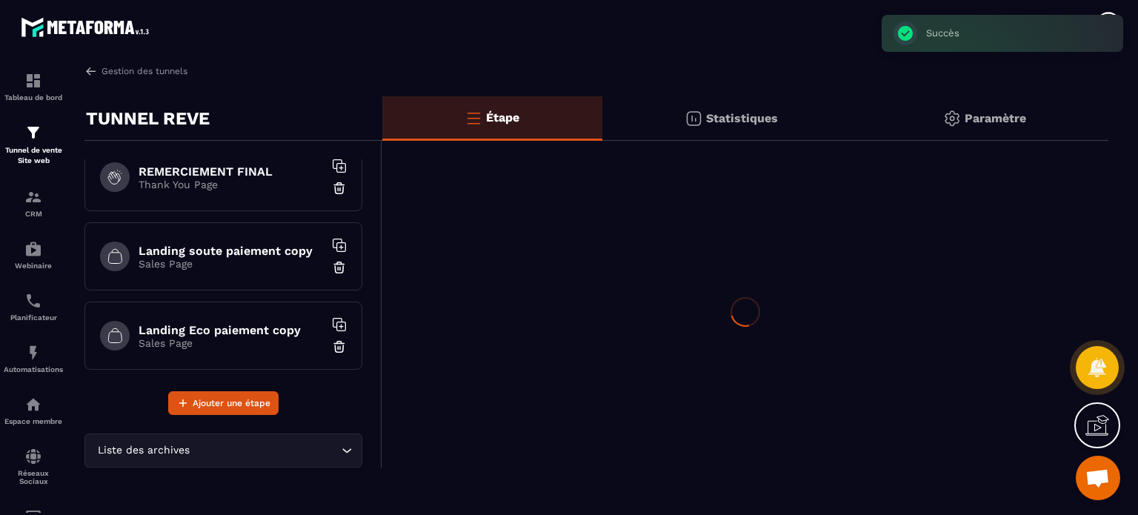  I want to click on img: logo, so click(87, 27).